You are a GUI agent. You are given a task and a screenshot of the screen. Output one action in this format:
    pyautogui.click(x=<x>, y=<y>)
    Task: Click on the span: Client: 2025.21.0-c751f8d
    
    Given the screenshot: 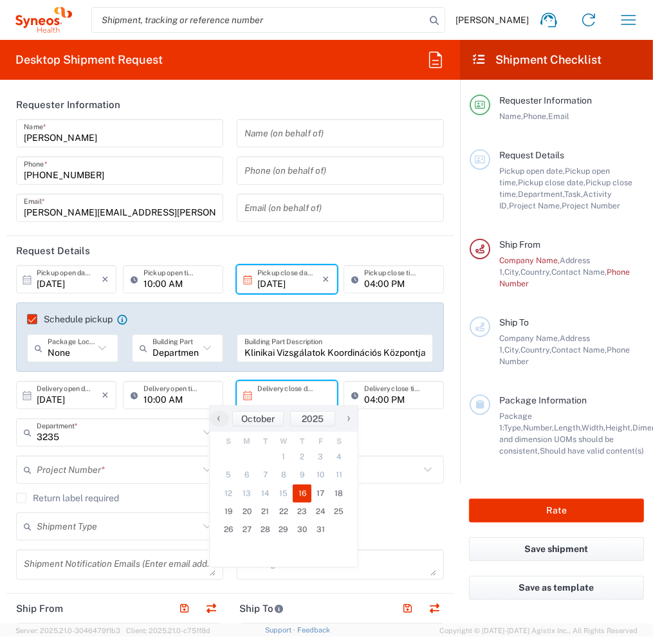 What is the action you would take?
    pyautogui.click(x=168, y=631)
    